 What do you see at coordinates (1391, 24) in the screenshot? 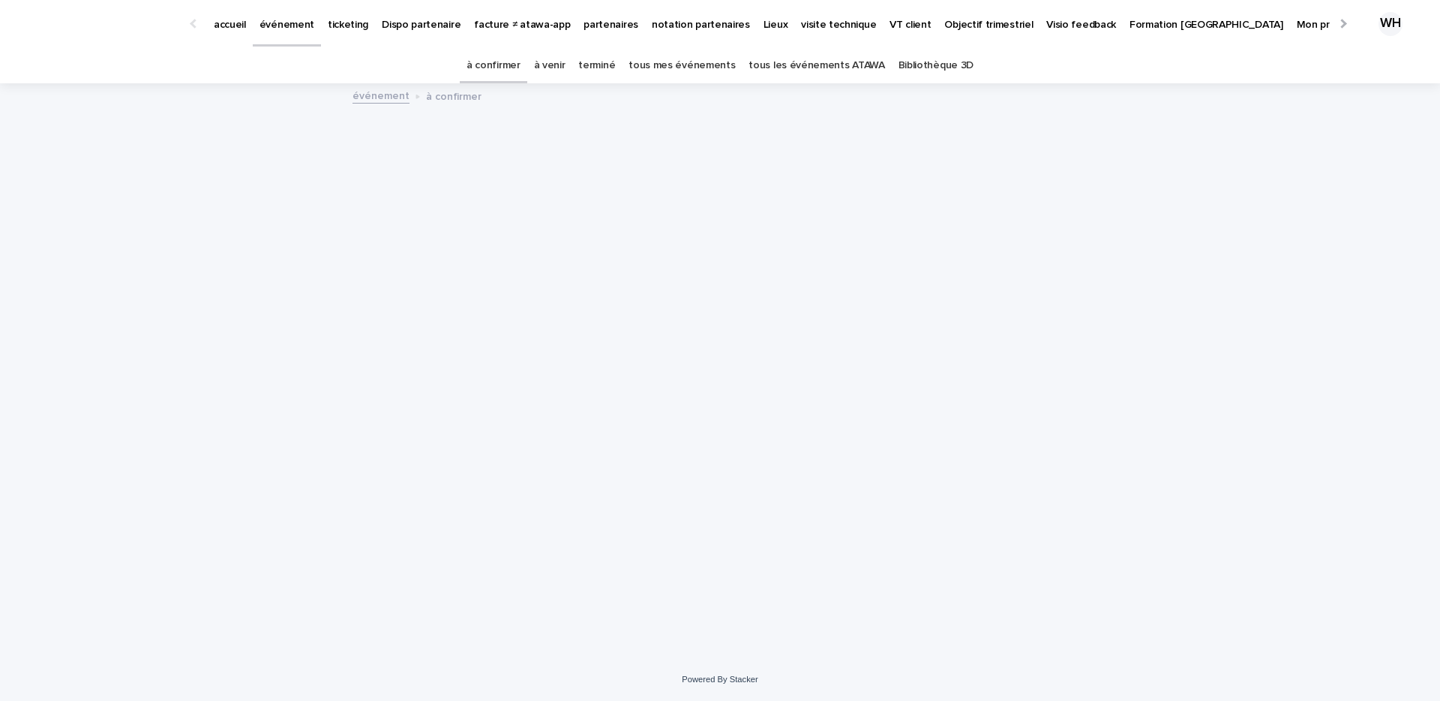
I see `div: WH` at bounding box center [1391, 24].